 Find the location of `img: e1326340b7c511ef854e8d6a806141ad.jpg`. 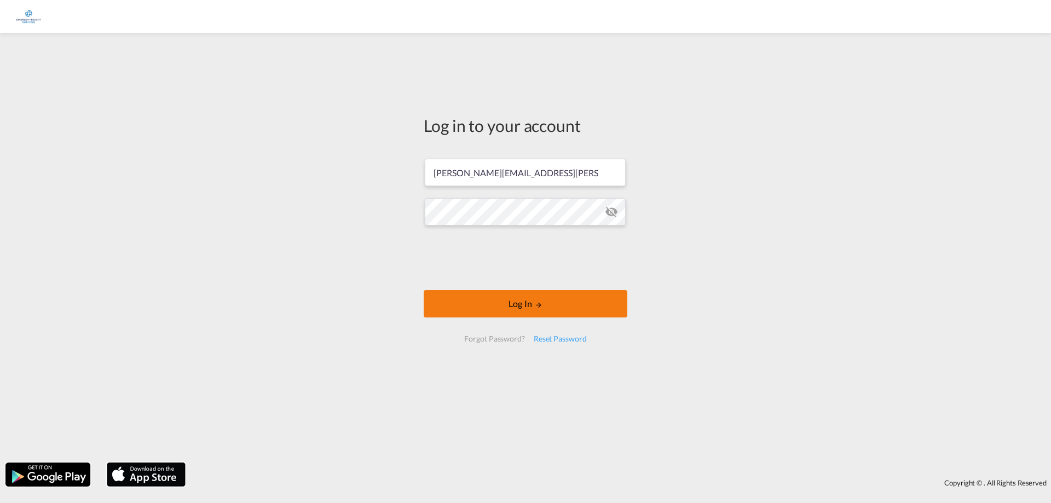

img: e1326340b7c511ef854e8d6a806141ad.jpg is located at coordinates (28, 16).